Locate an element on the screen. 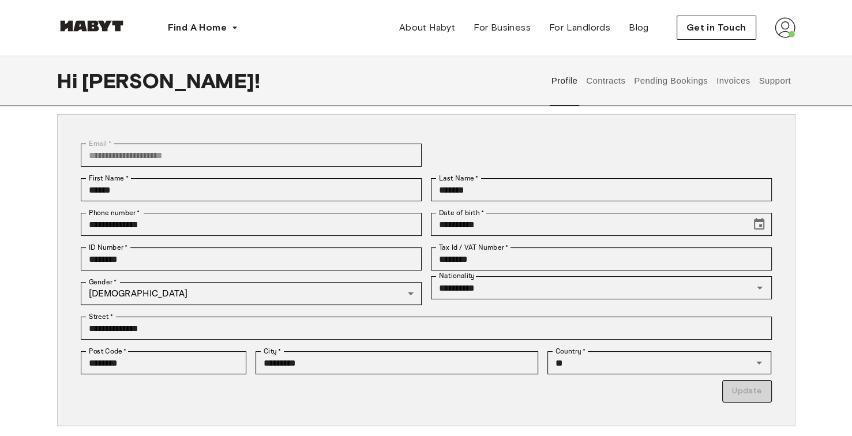 This screenshot has height=436, width=852. img: avatar is located at coordinates (785, 28).